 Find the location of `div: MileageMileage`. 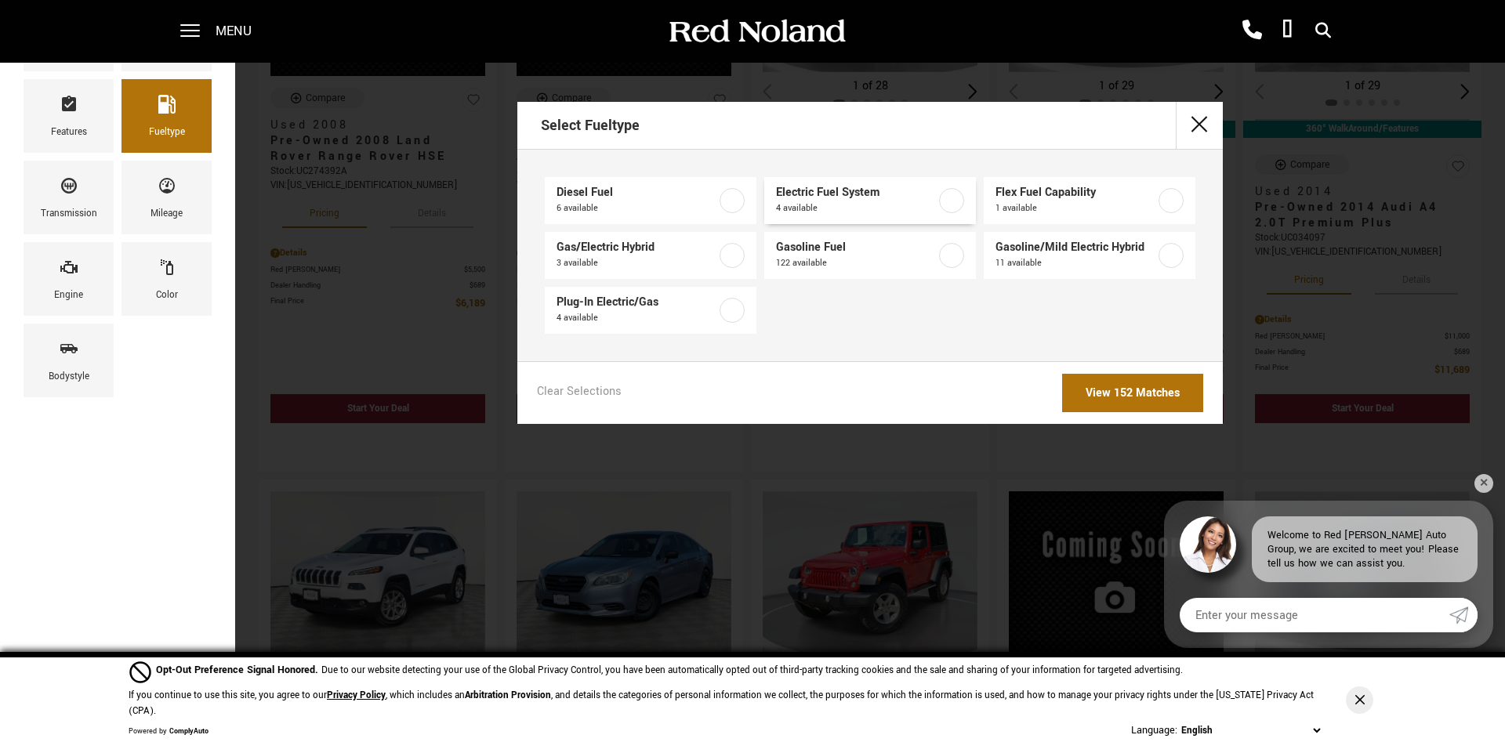

div: MileageMileage is located at coordinates (166, 198).